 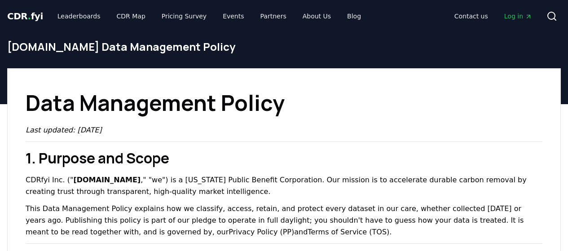 I want to click on p: This Data Management Policy explains how we classify, access, retain, and protect every dataset i..., so click(x=284, y=220).